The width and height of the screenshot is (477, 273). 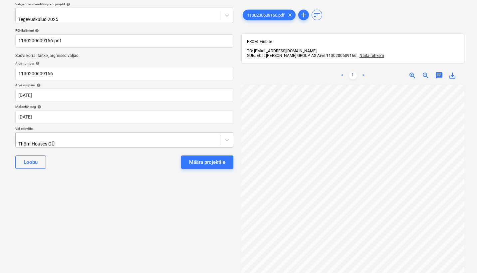 I want to click on input: Põhifaili nimi, so click(x=124, y=41).